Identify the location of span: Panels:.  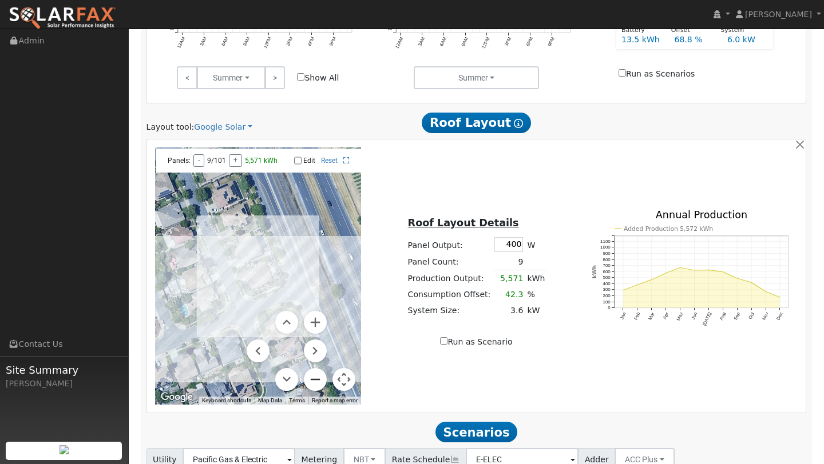
(179, 161).